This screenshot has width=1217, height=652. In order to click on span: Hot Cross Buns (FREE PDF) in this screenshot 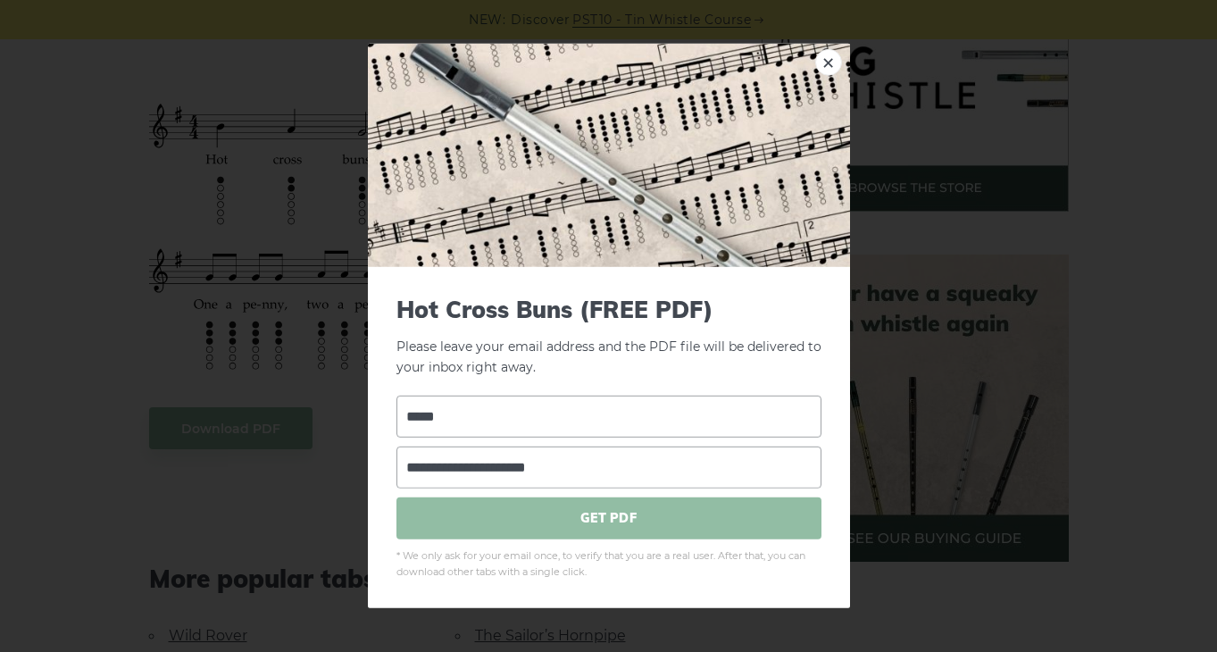, I will do `click(609, 309)`.